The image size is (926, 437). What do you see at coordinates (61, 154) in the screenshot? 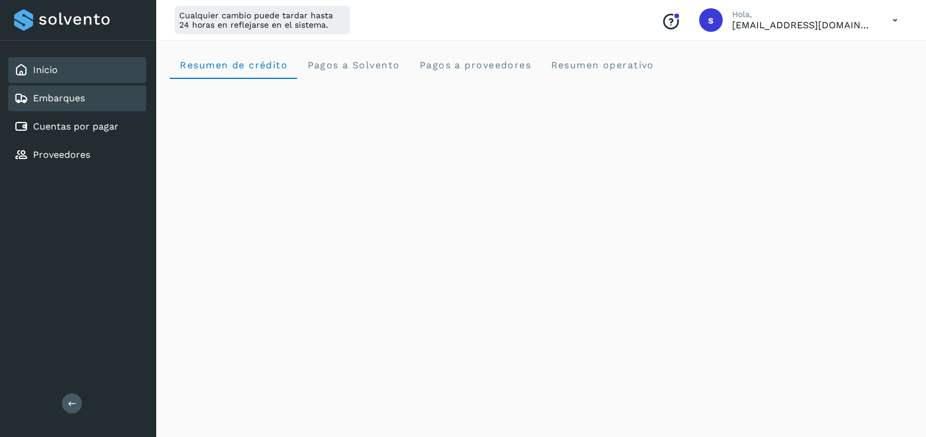
I see `a: Proveedores` at bounding box center [61, 154].